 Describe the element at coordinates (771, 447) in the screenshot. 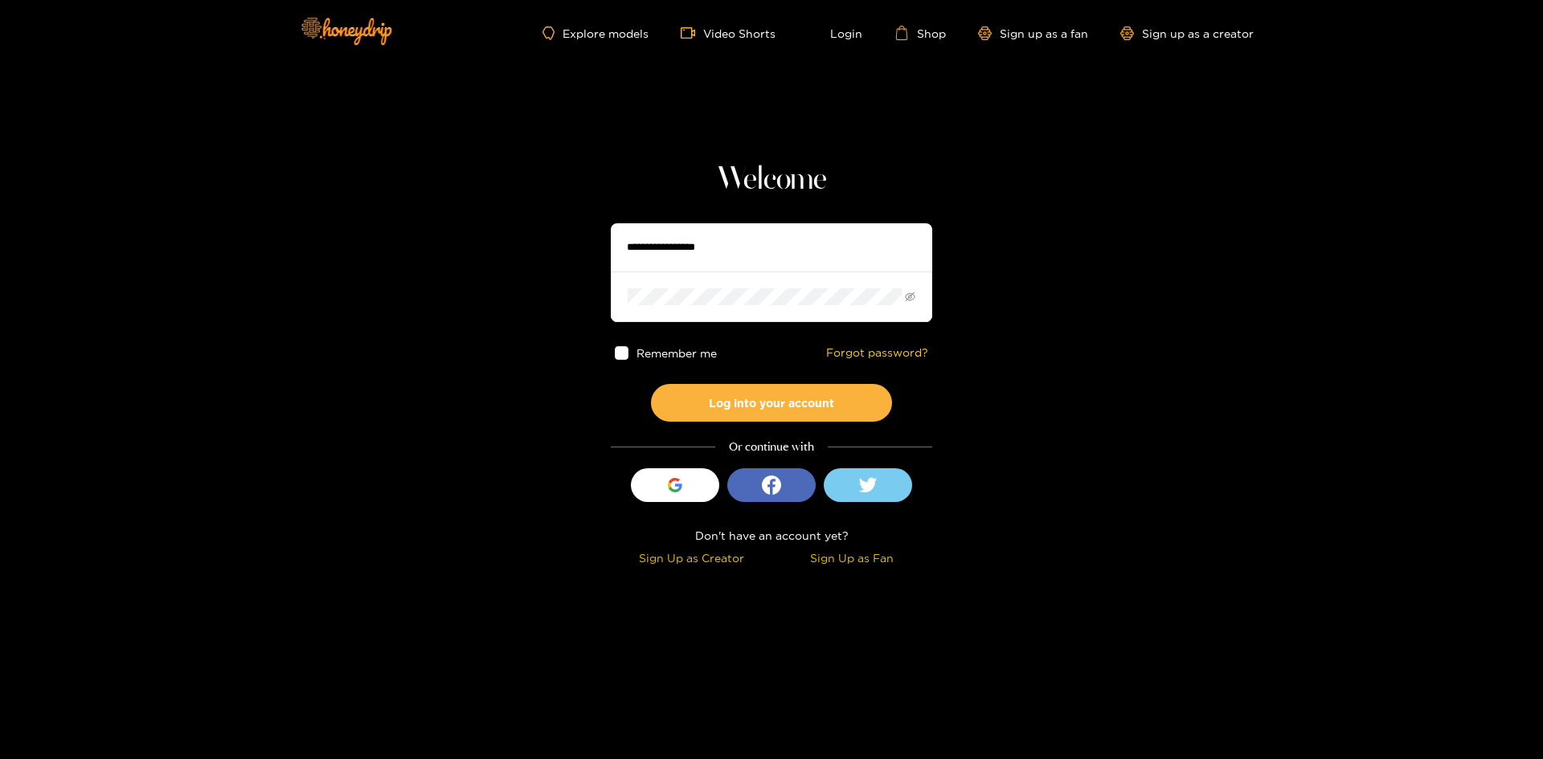

I see `div: Or continue with` at that location.